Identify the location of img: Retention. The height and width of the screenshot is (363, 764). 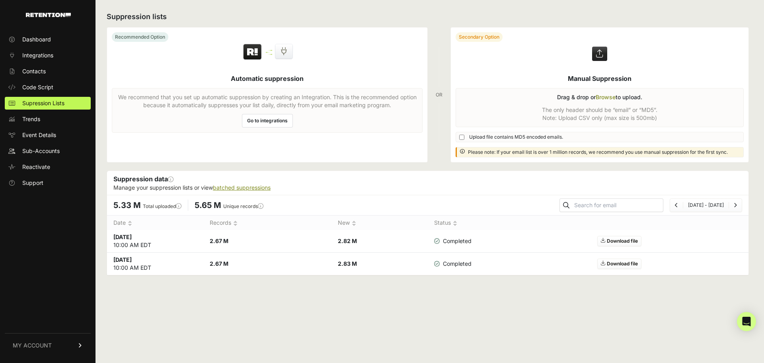
(252, 52).